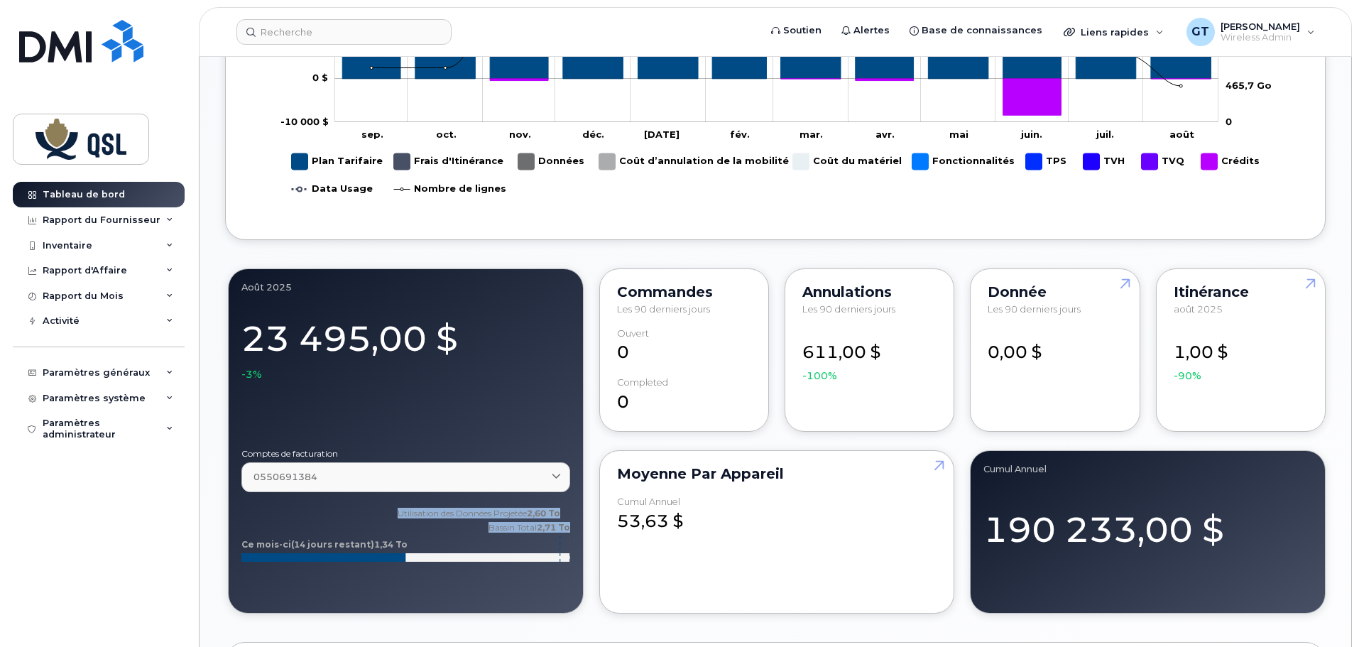  Describe the element at coordinates (406, 477) in the screenshot. I see `a: 0550691384` at that location.